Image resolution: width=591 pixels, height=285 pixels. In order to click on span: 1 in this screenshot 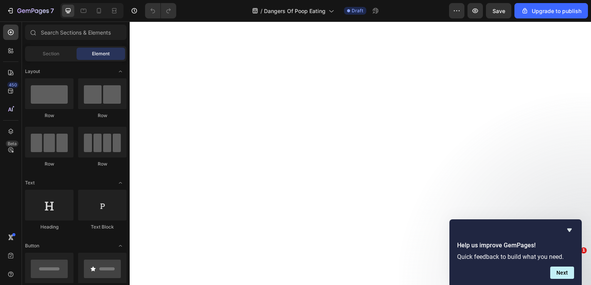, I will do `click(584, 251)`.